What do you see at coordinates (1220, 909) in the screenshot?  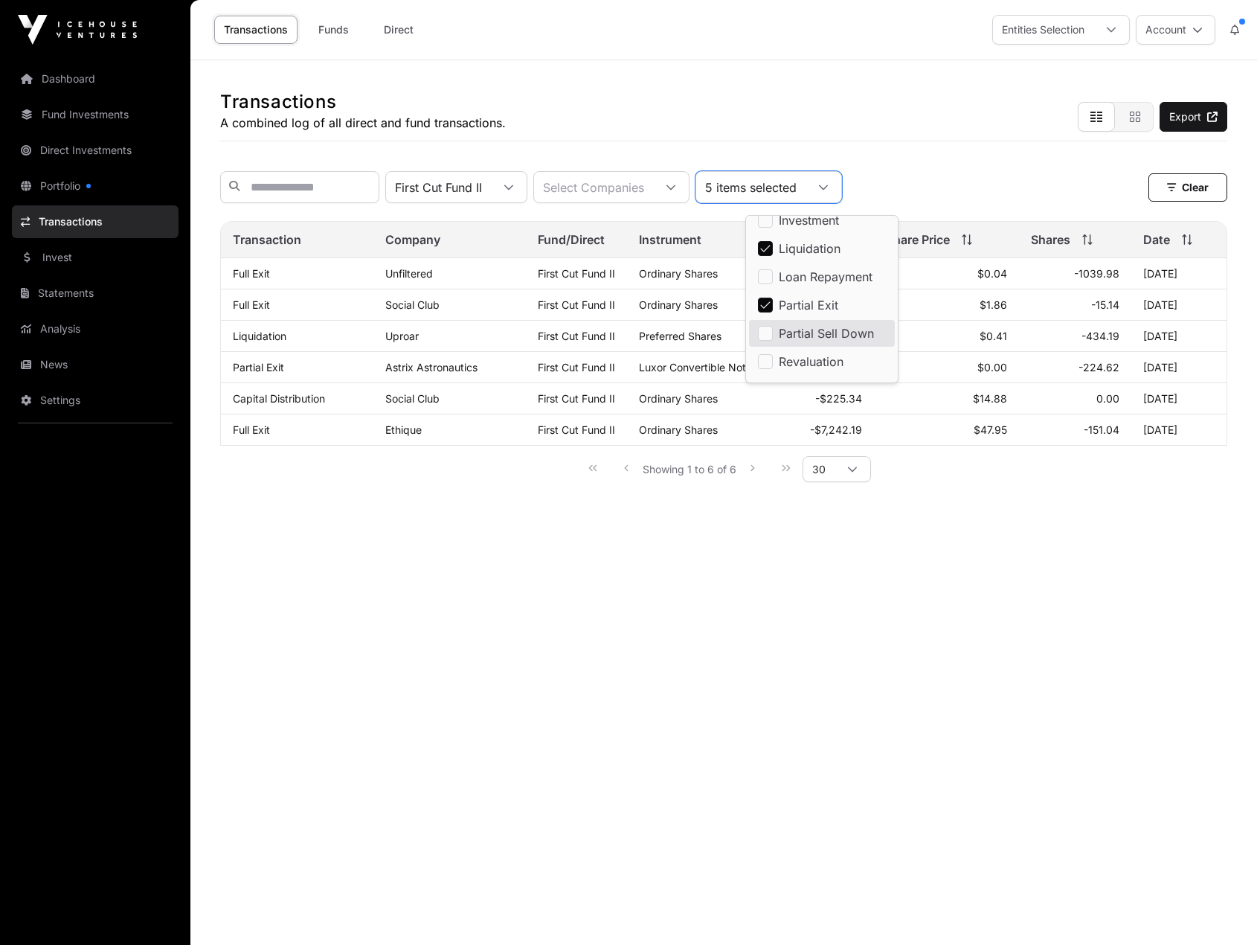 I see `div: Chat Widget` at bounding box center [1220, 909].